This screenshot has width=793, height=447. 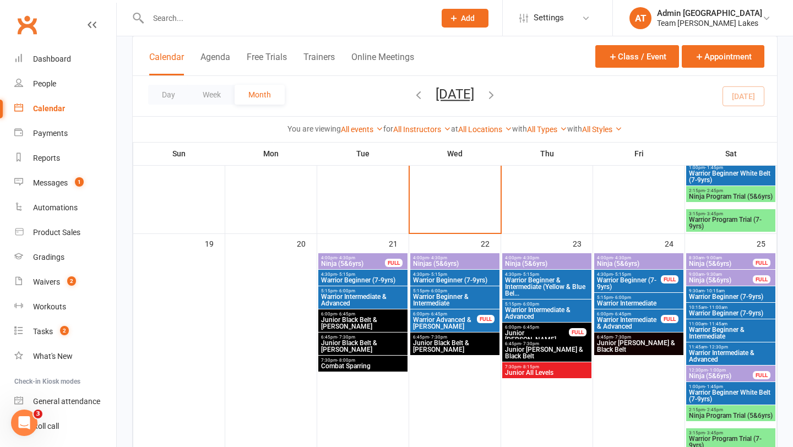 I want to click on span: - 1:00pm, so click(x=716, y=370).